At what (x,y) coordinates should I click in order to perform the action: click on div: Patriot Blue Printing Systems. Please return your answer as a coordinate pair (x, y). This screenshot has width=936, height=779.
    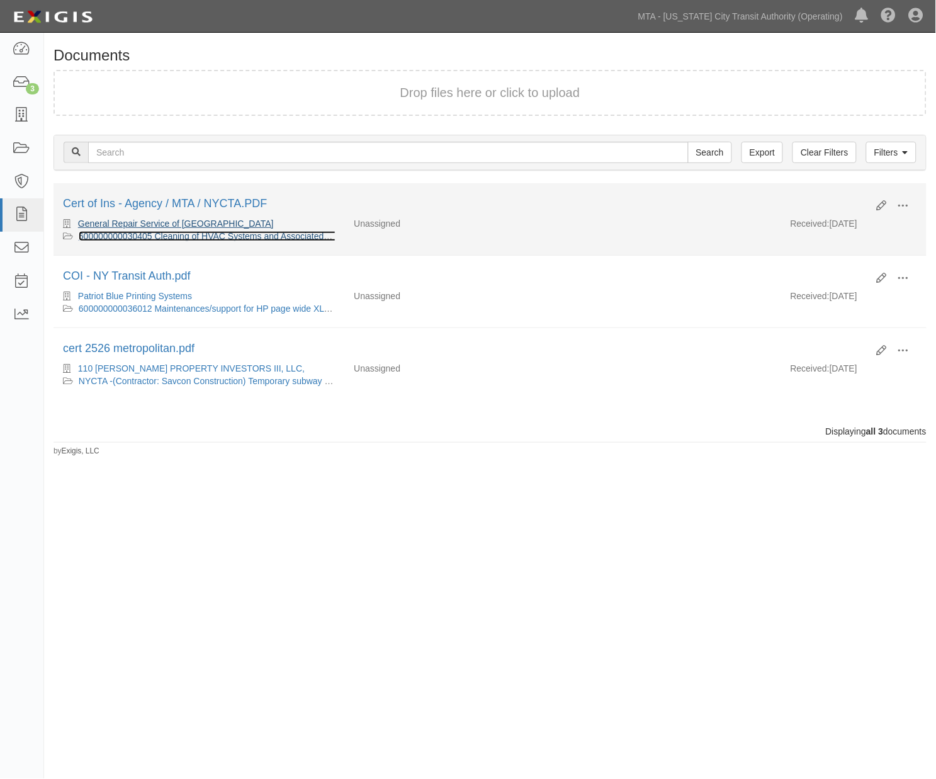
    Looking at the image, I should click on (199, 296).